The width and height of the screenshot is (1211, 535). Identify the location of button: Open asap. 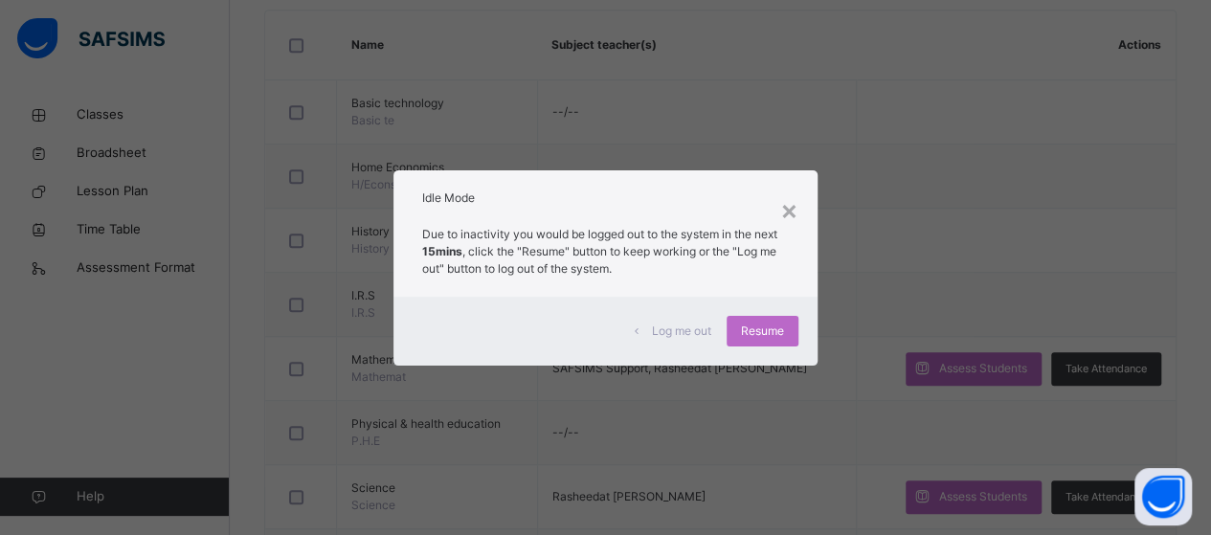
(1163, 497).